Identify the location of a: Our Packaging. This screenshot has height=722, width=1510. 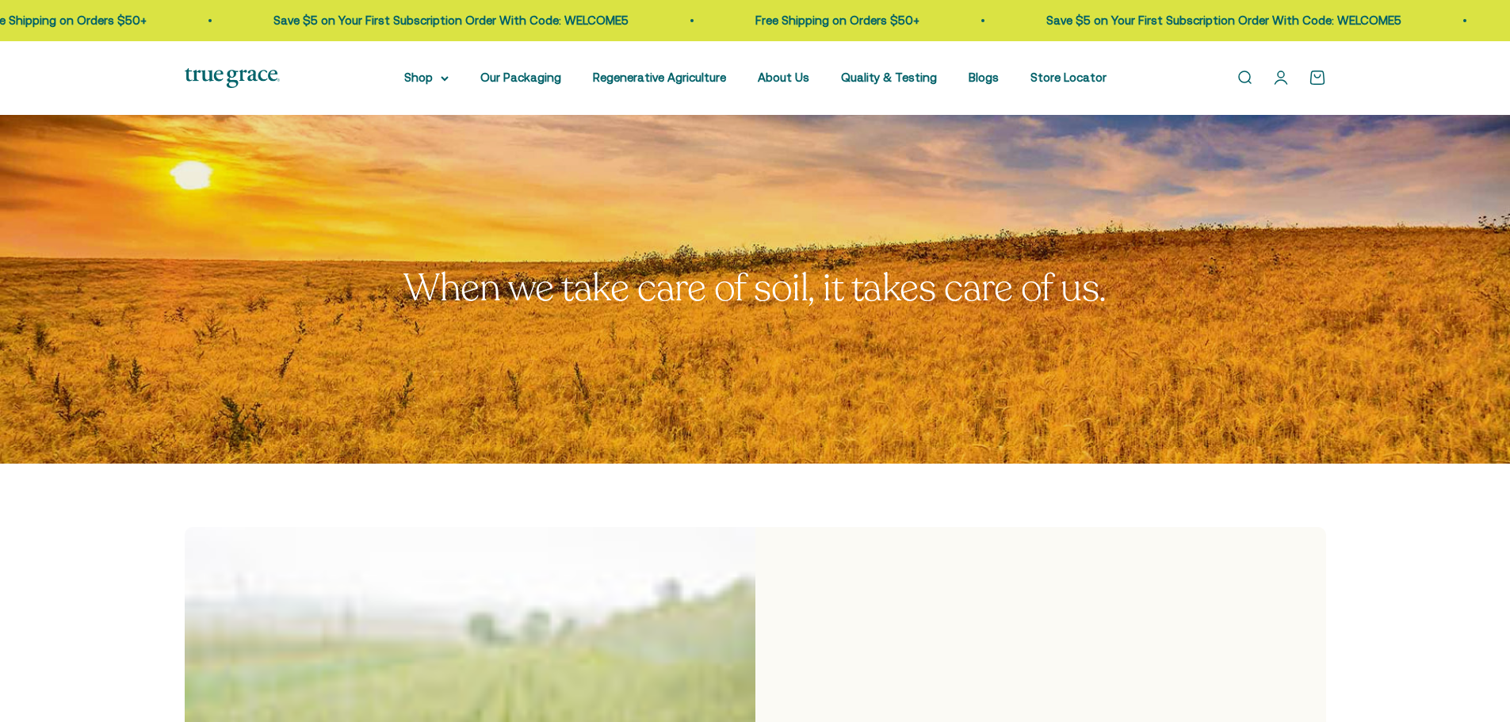
(521, 77).